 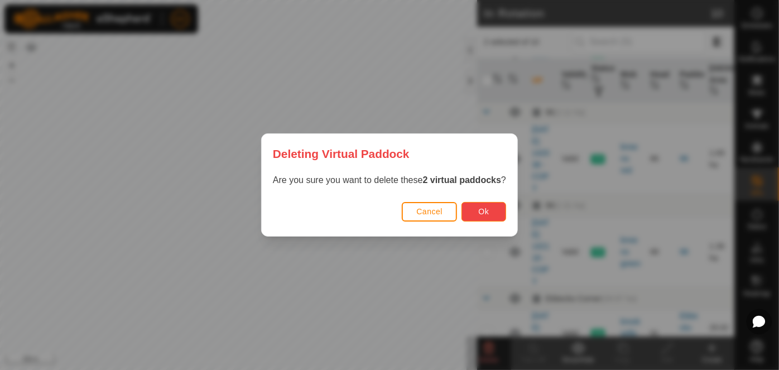 I want to click on span: Are you sure you want to delete these ?, so click(x=389, y=180).